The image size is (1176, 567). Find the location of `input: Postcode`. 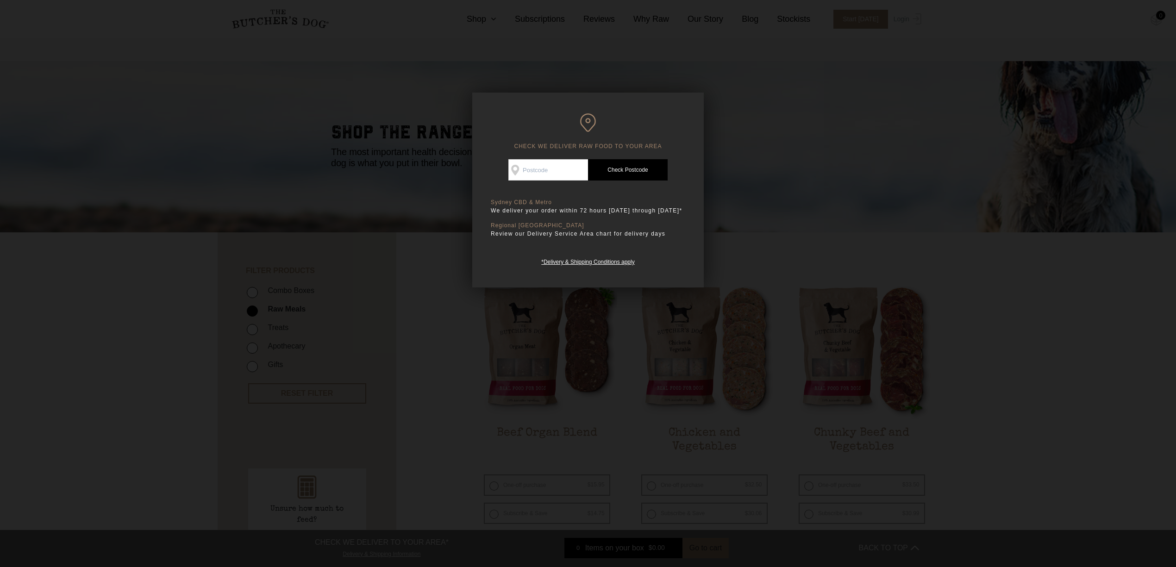

input: Postcode is located at coordinates (548, 170).